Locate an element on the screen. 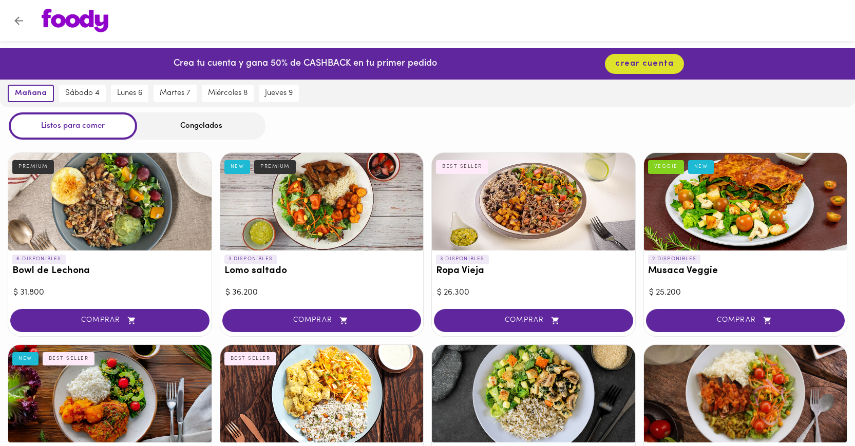 This screenshot has width=855, height=446. img: logo.png is located at coordinates (75, 21).